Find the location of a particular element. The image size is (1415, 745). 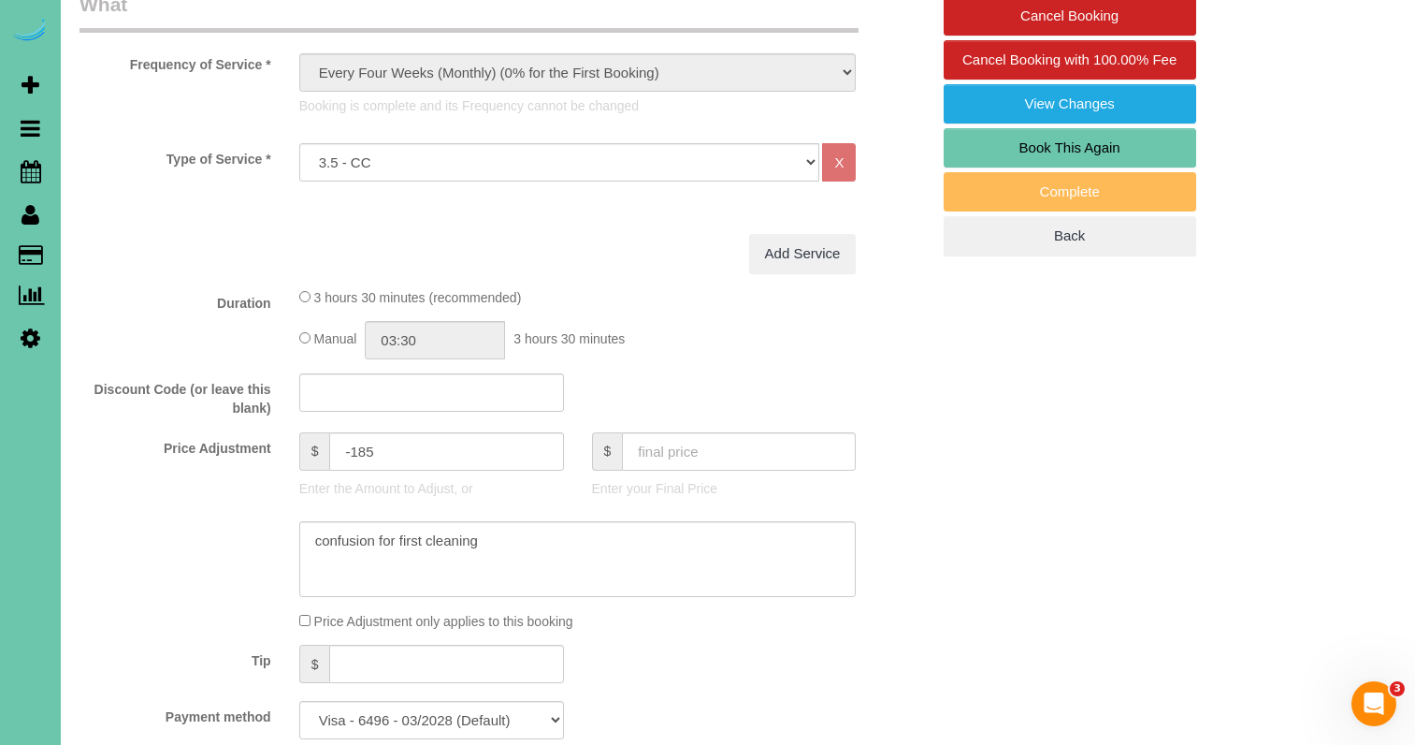

a: Add Service is located at coordinates (803, 253).